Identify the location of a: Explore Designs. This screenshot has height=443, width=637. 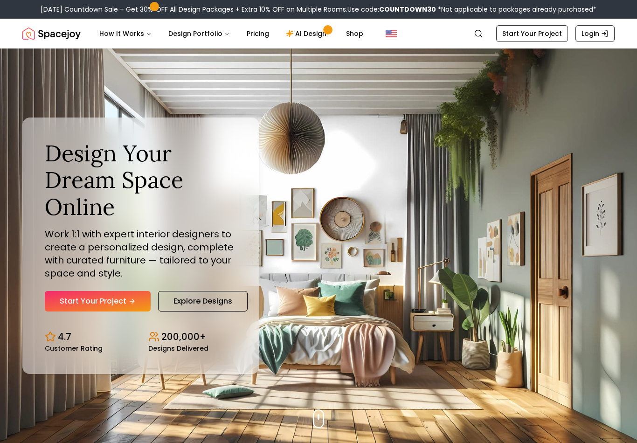
(203, 301).